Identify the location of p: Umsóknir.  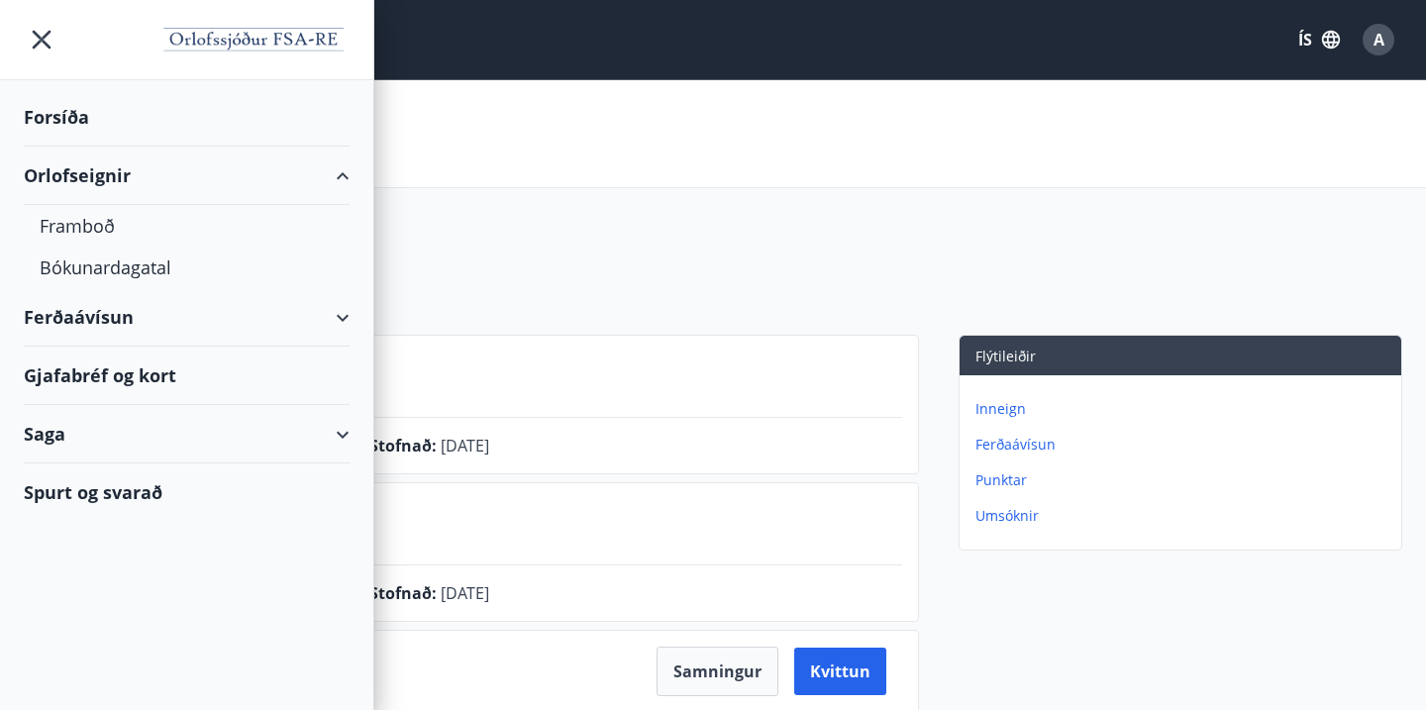
(1184, 516).